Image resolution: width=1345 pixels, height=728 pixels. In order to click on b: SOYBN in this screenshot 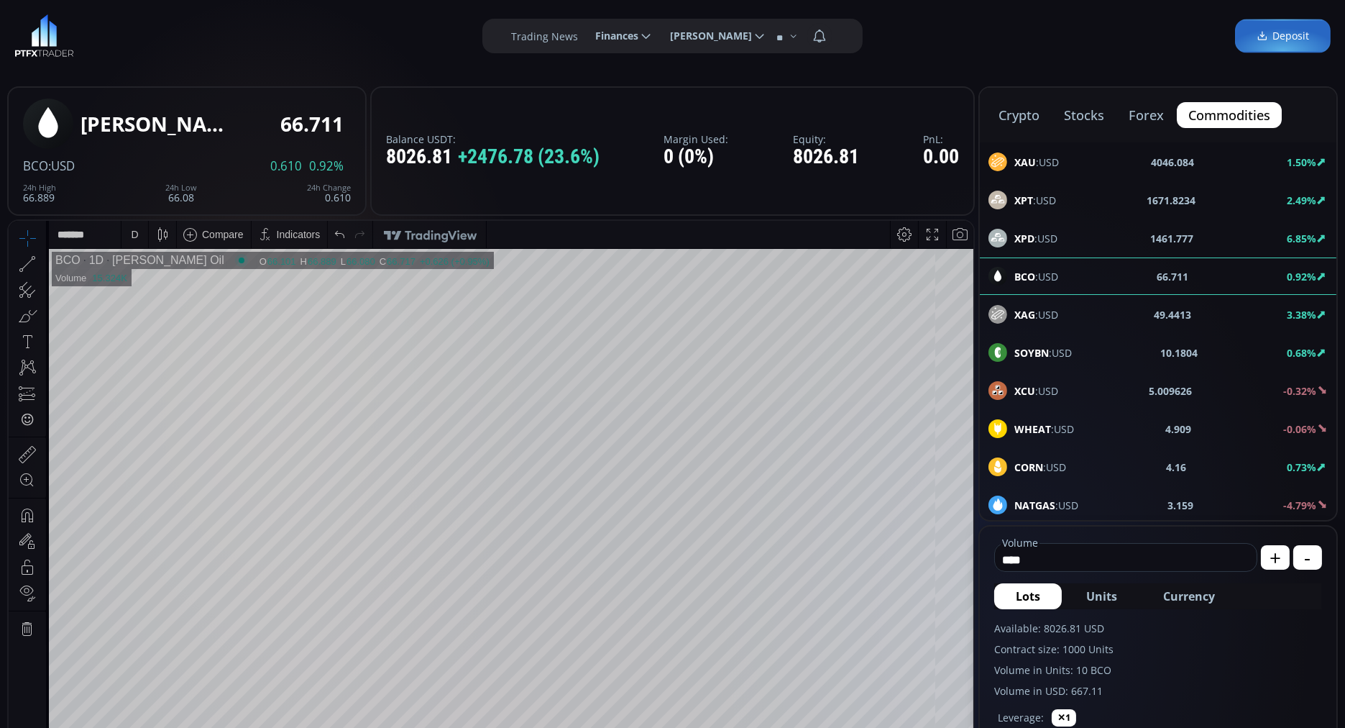, I will do `click(1032, 352)`.